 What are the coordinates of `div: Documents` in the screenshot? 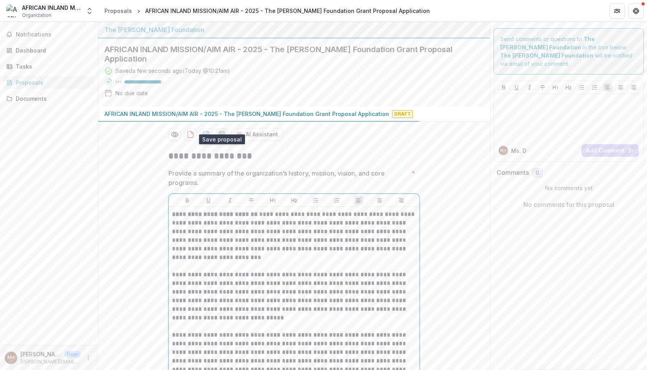 It's located at (52, 98).